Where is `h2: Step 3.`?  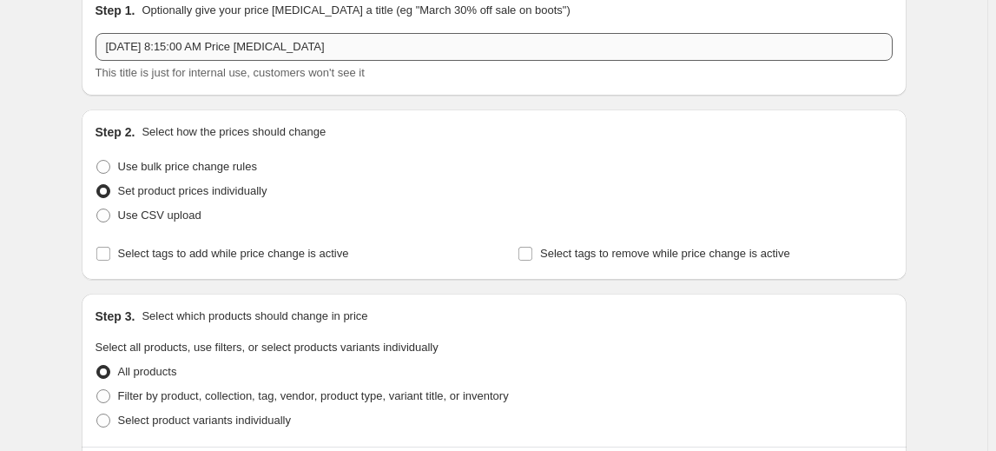 h2: Step 3. is located at coordinates (116, 316).